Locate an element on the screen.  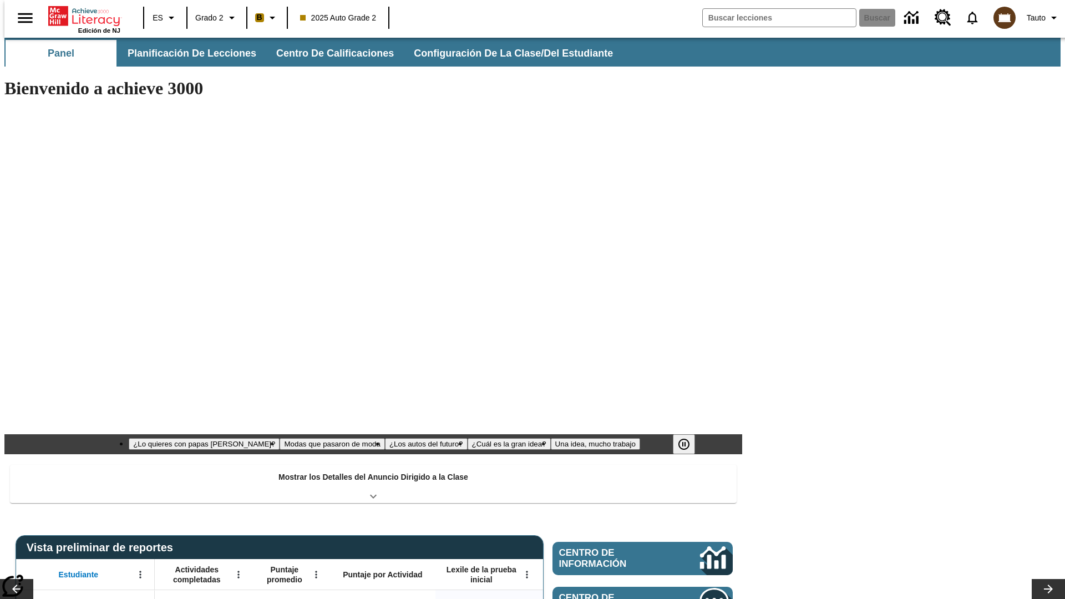
span: Vista preliminar de reportes is located at coordinates (103, 547).